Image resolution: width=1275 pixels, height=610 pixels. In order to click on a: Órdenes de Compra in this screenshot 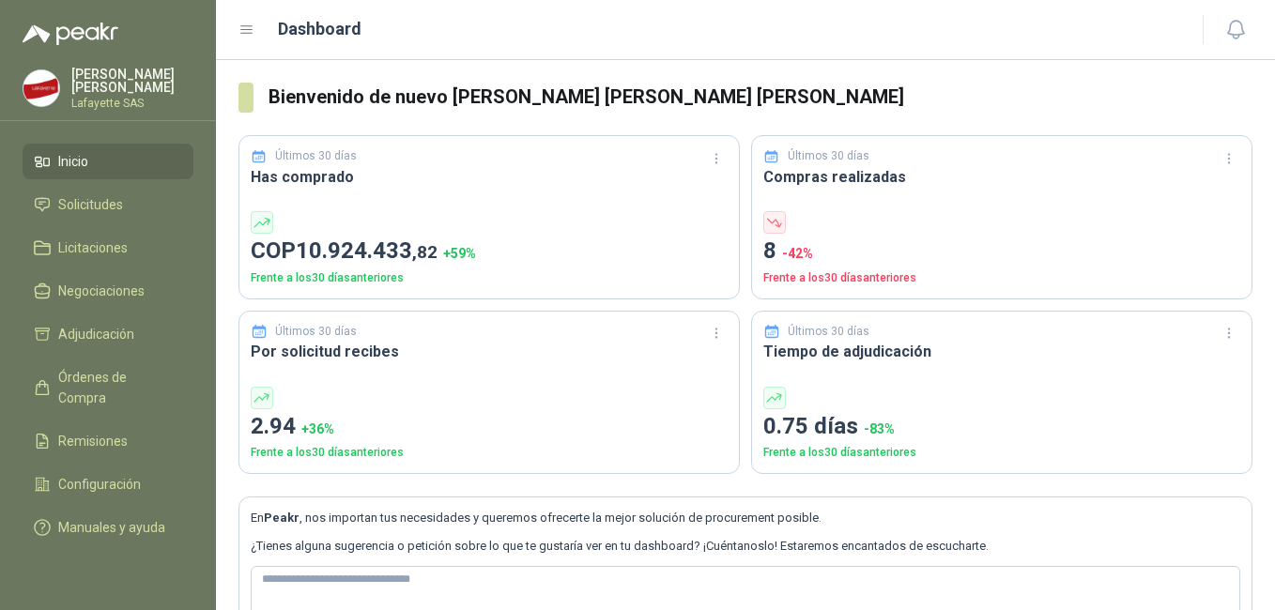, I will do `click(108, 388)`.